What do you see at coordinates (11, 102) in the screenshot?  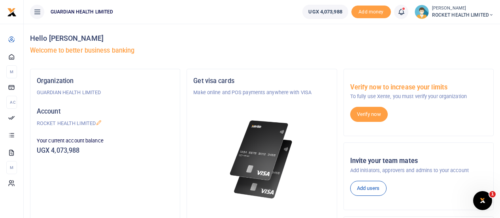 I see `li: Ac` at bounding box center [11, 102].